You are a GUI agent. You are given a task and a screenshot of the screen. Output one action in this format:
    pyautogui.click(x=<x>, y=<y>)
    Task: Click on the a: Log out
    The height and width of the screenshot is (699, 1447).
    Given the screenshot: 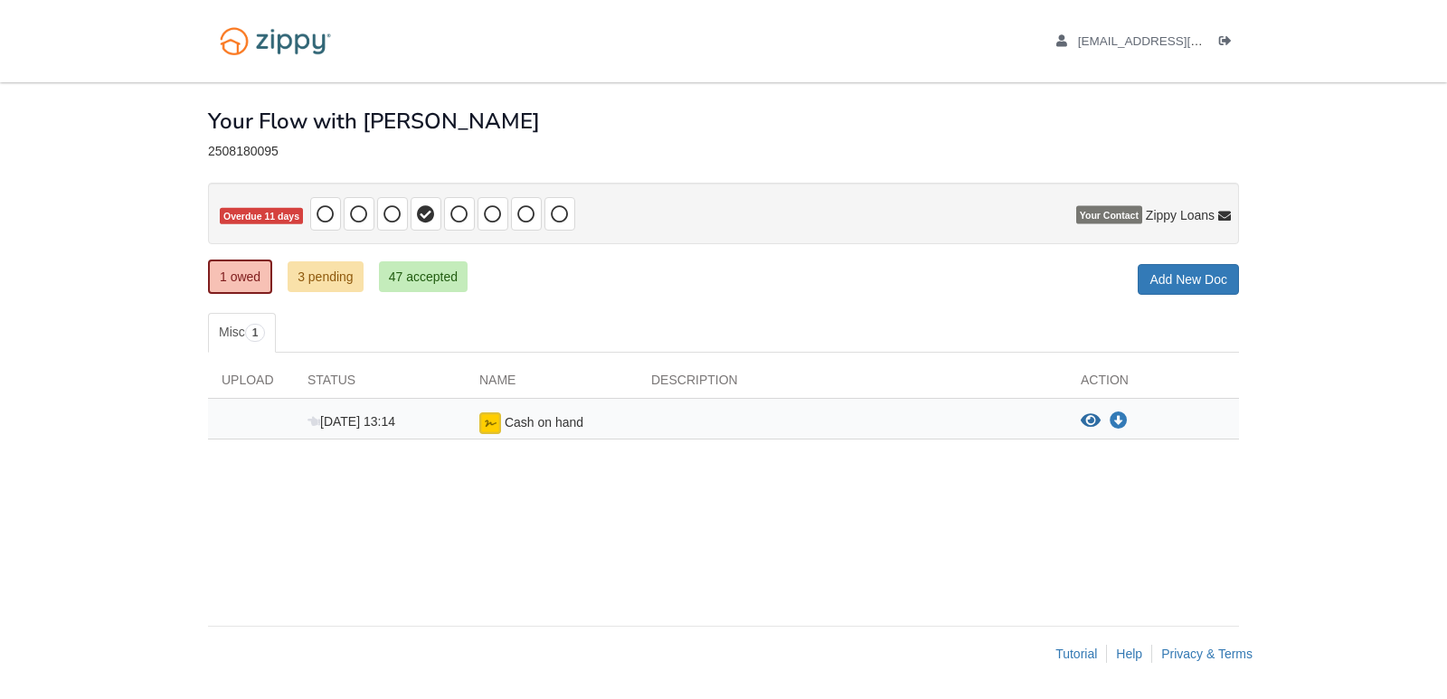 What is the action you would take?
    pyautogui.click(x=1229, y=43)
    